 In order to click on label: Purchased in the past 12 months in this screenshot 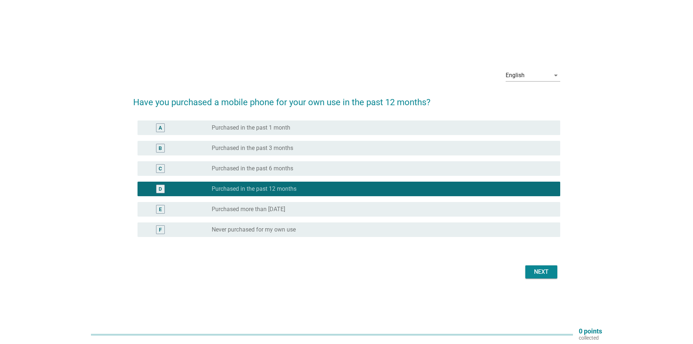, I will do `click(254, 189)`.